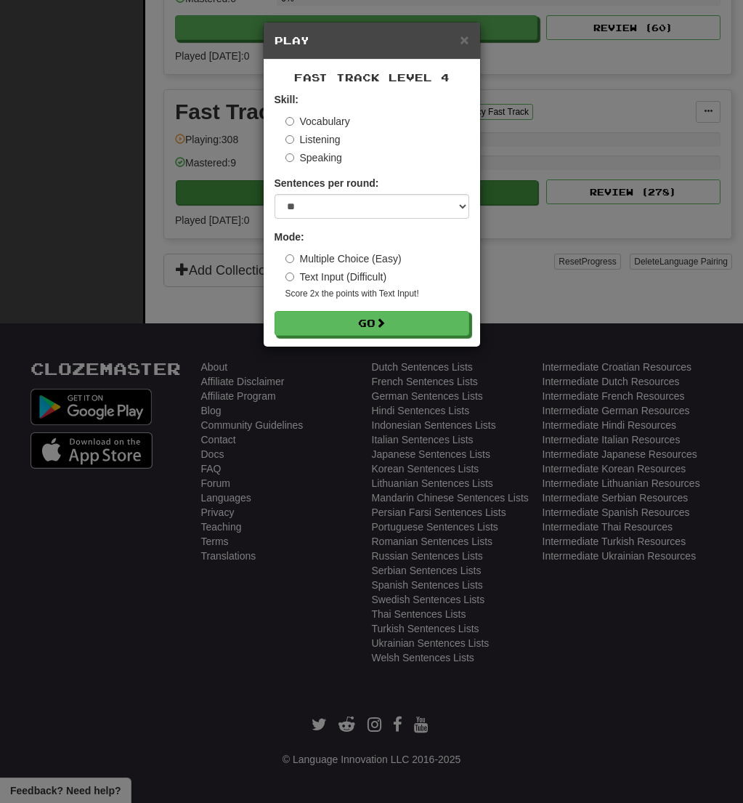  What do you see at coordinates (289, 237) in the screenshot?
I see `strong: Mode:` at bounding box center [289, 237].